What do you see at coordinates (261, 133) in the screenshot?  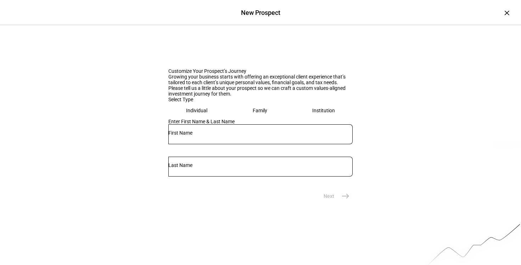 I see `input: First Name` at bounding box center [261, 133].